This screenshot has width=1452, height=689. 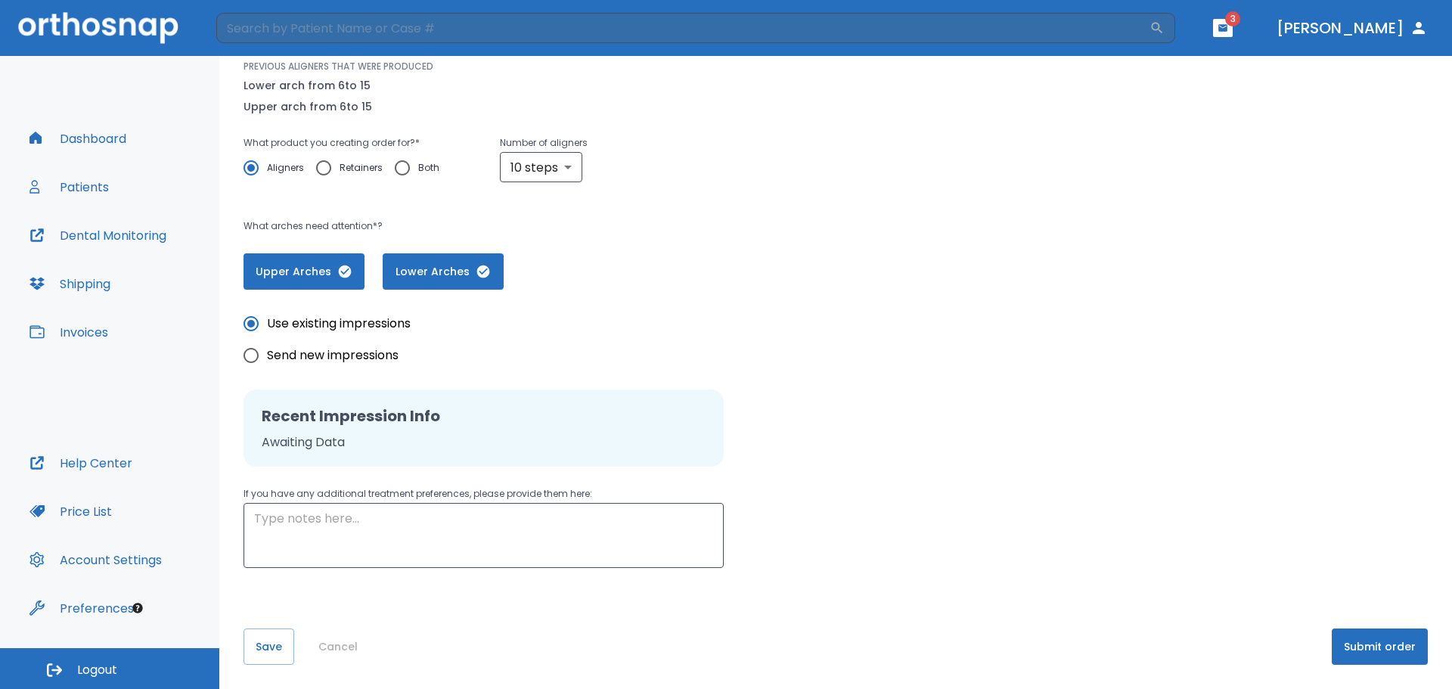 I want to click on button: Dashboard, so click(x=78, y=138).